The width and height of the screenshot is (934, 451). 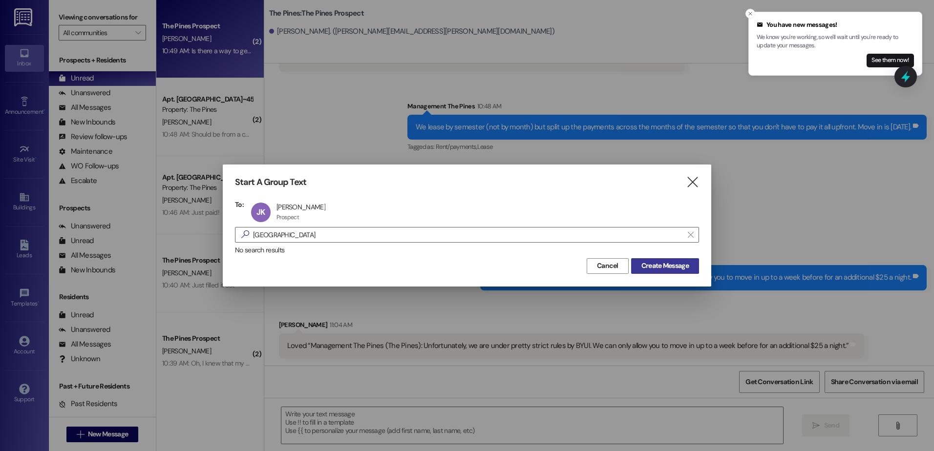 What do you see at coordinates (239, 205) in the screenshot?
I see `h3: To:` at bounding box center [239, 205].